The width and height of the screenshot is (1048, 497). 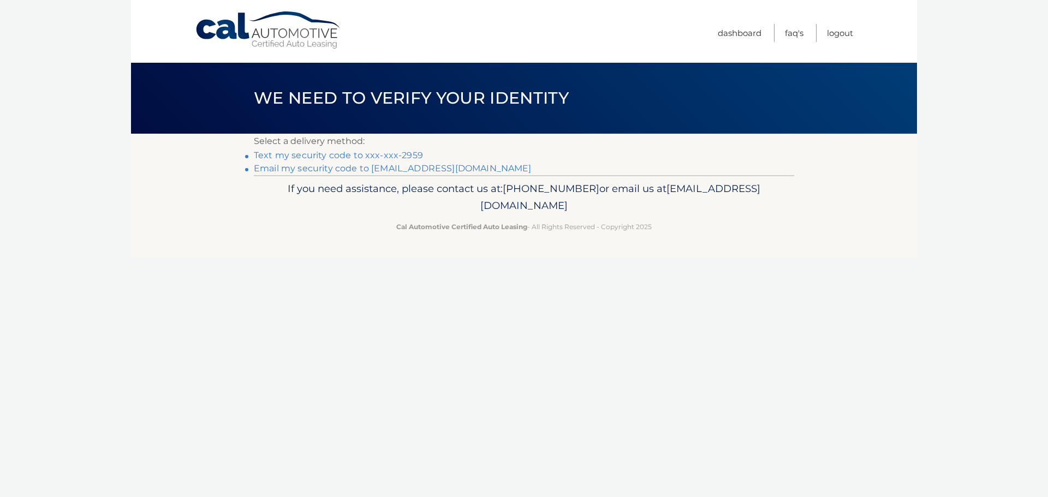 I want to click on p: Select a delivery method:, so click(x=524, y=141).